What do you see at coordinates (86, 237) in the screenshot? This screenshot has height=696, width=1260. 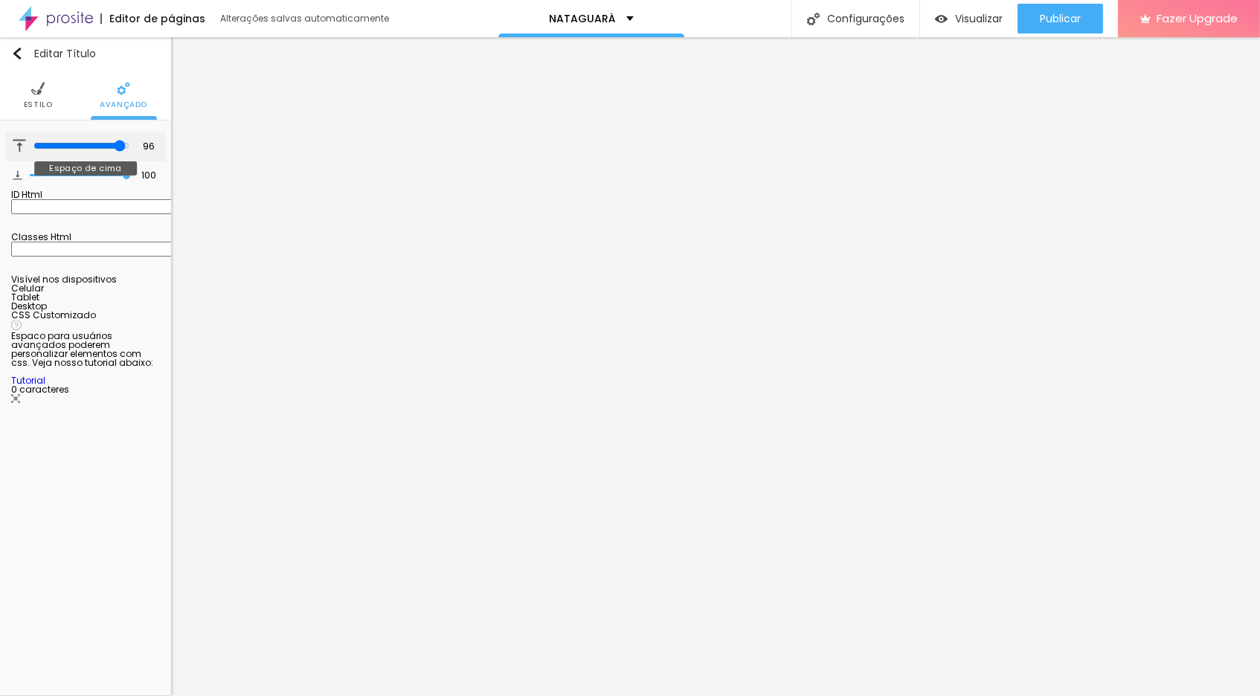 I see `div: Classes Html` at bounding box center [86, 237].